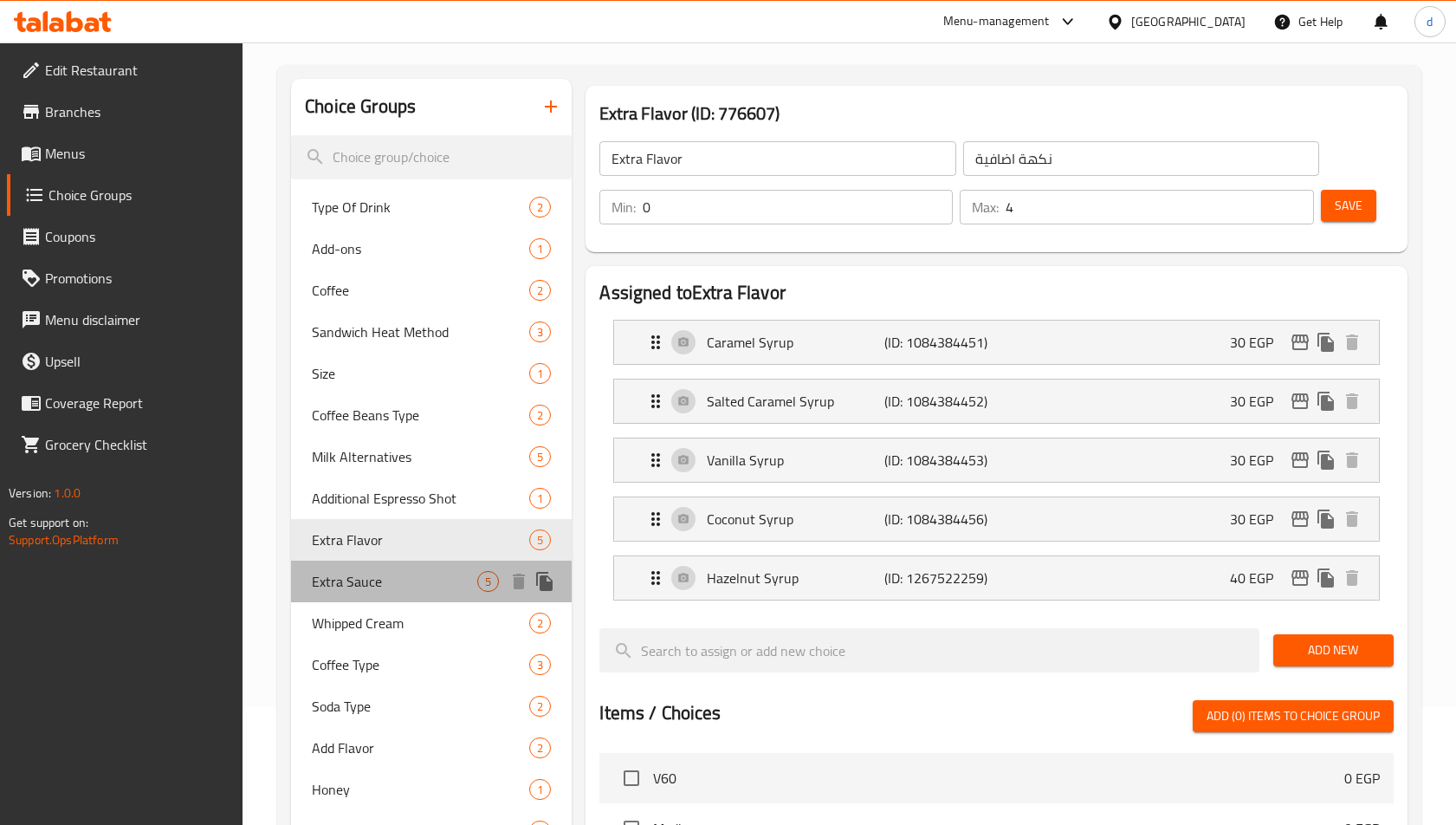 The width and height of the screenshot is (1456, 825). What do you see at coordinates (420, 665) in the screenshot?
I see `span: Coffee Type` at bounding box center [420, 665].